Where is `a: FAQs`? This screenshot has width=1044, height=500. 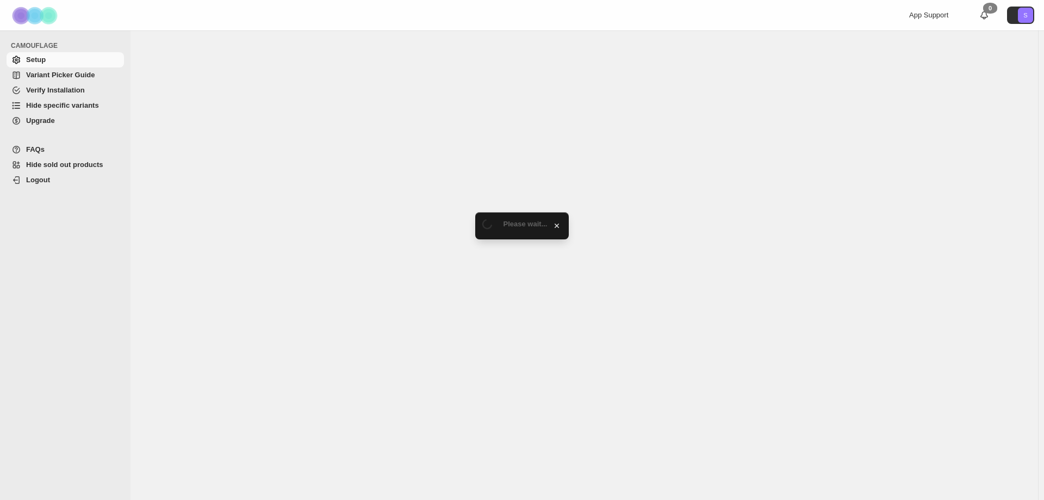 a: FAQs is located at coordinates (65, 150).